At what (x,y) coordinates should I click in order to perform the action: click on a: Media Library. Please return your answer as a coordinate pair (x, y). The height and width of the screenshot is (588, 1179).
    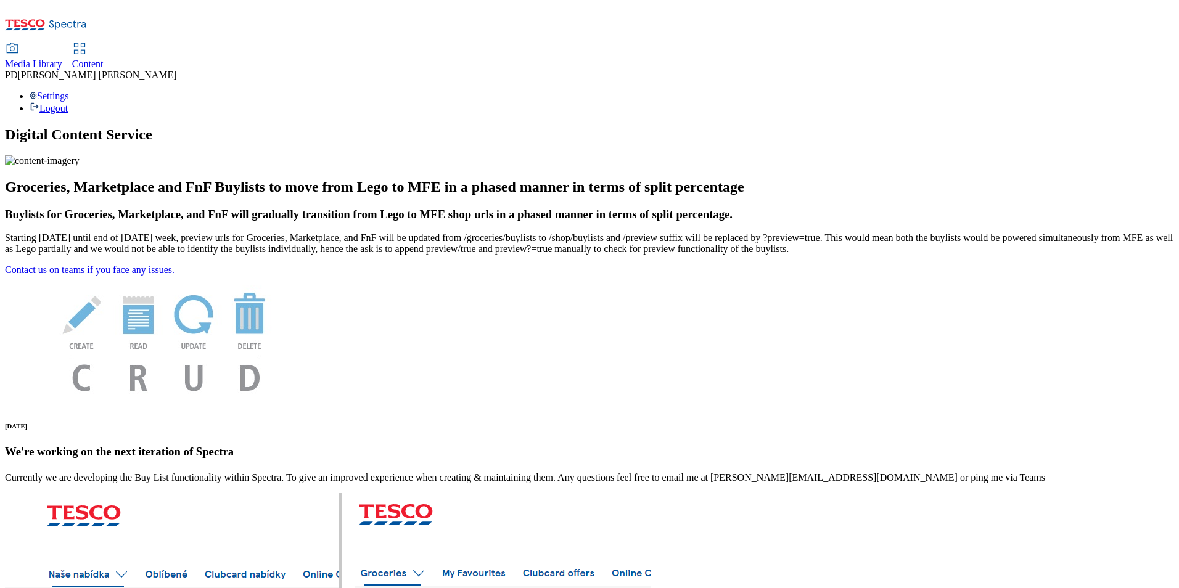
    Looking at the image, I should click on (33, 57).